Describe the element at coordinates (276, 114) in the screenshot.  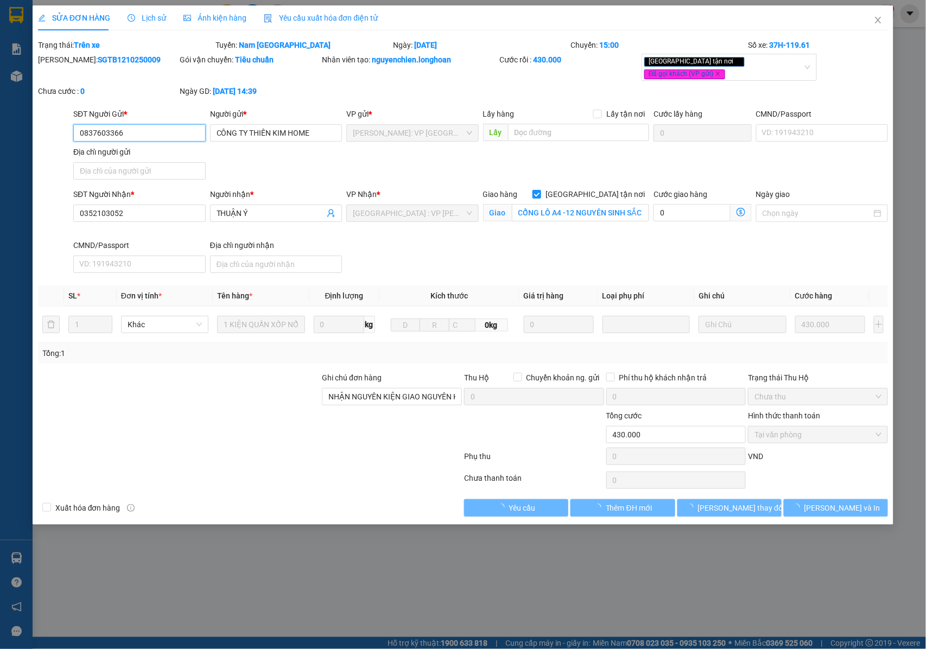
I see `div: Người gửi` at that location.